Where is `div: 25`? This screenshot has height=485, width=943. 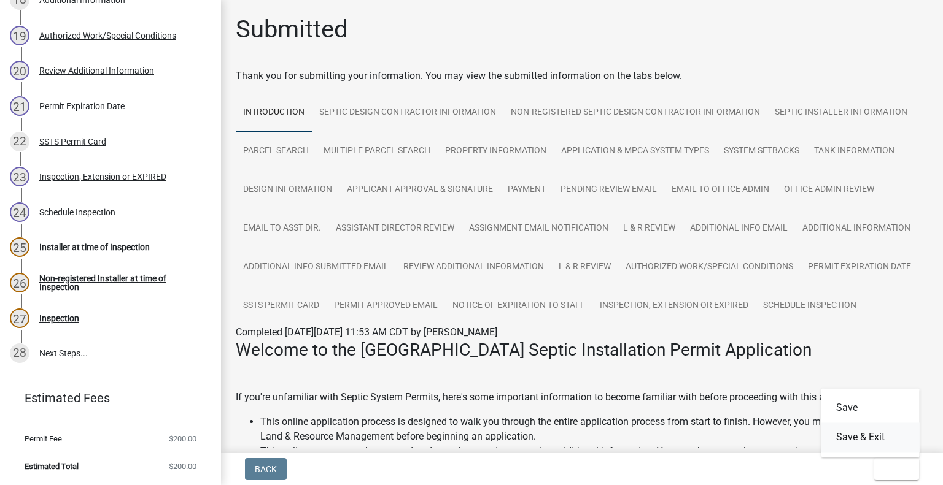 div: 25 is located at coordinates (20, 247).